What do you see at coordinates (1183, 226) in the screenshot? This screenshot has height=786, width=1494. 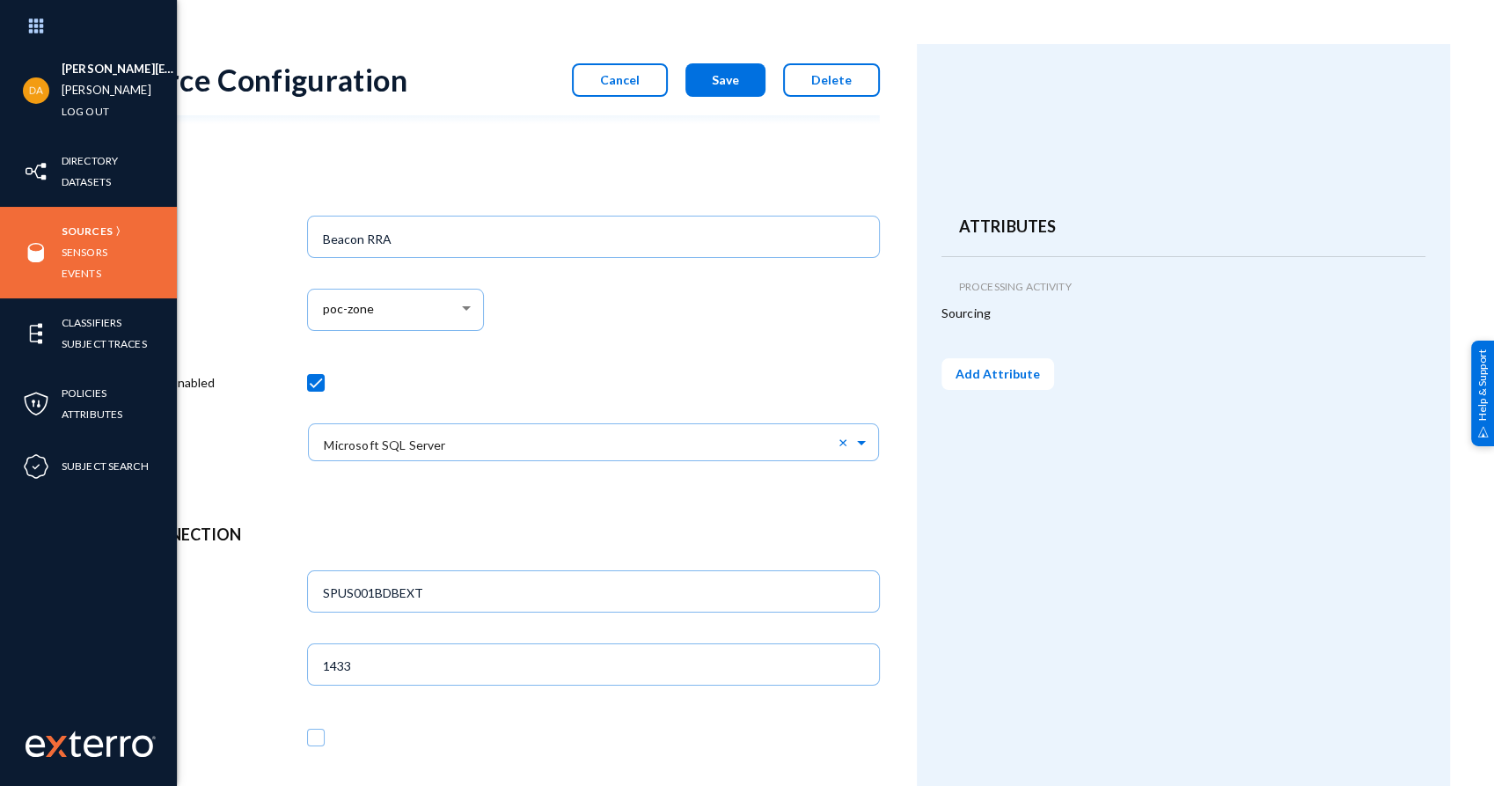 I see `header: Attributes` at bounding box center [1183, 226].